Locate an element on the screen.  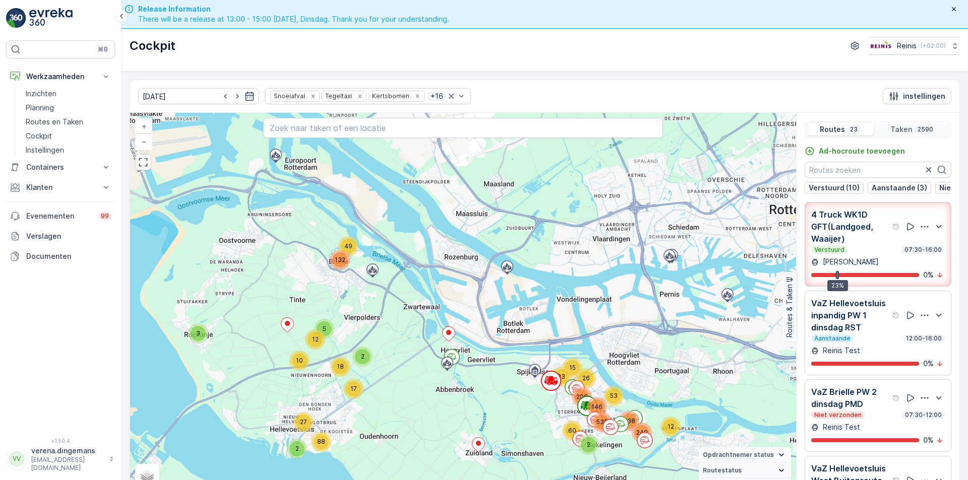
button: instellingen is located at coordinates (917, 96).